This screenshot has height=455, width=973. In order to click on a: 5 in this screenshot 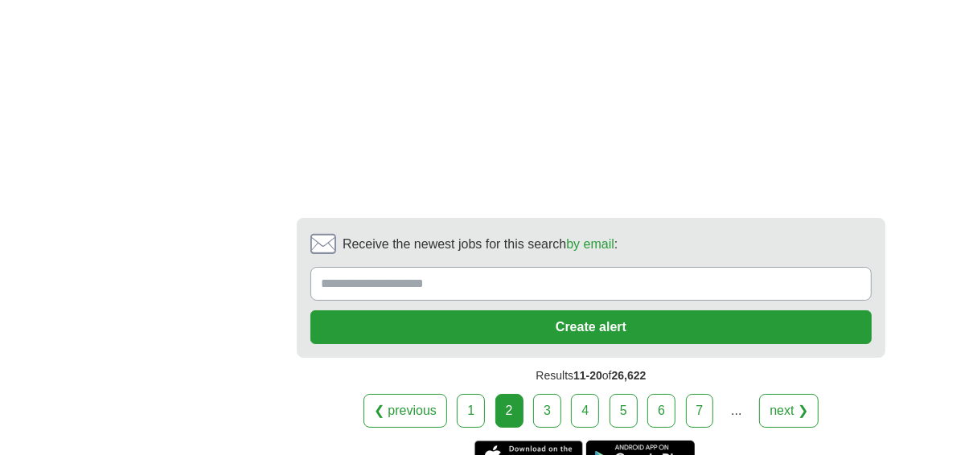, I will do `click(623, 411)`.